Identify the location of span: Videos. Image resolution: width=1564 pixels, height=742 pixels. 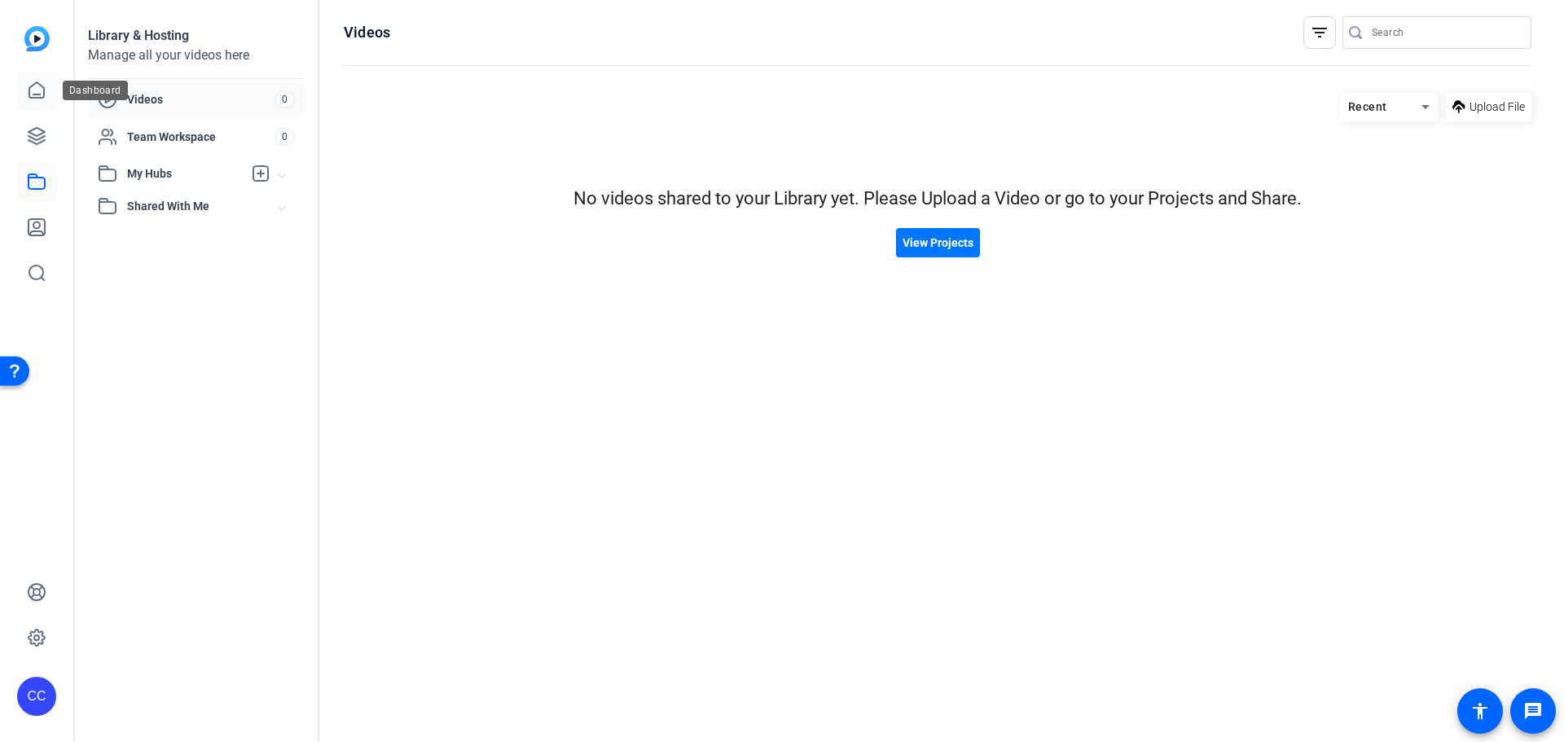
(200, 99).